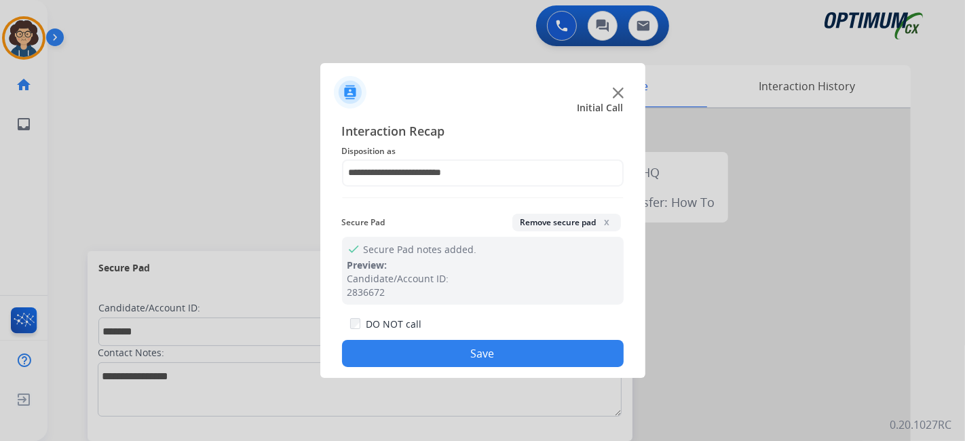 The height and width of the screenshot is (441, 965). What do you see at coordinates (608, 222) in the screenshot?
I see `span: x` at bounding box center [608, 222].